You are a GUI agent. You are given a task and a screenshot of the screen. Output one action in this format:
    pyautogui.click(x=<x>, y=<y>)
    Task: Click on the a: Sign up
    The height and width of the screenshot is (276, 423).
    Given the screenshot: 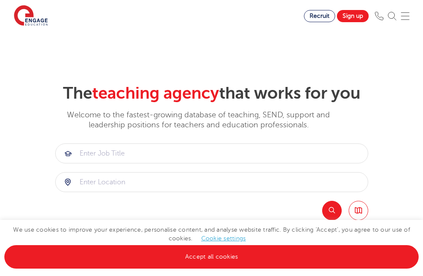 What is the action you would take?
    pyautogui.click(x=352, y=16)
    